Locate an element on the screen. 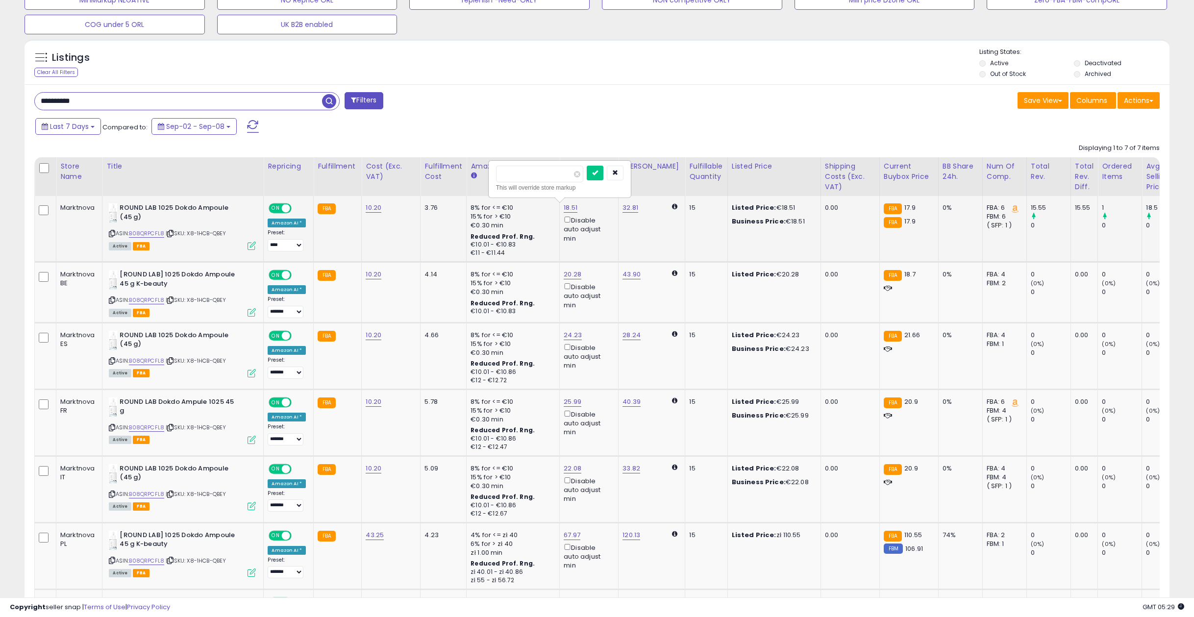 The width and height of the screenshot is (1194, 617). a: 25.99 is located at coordinates (573, 402).